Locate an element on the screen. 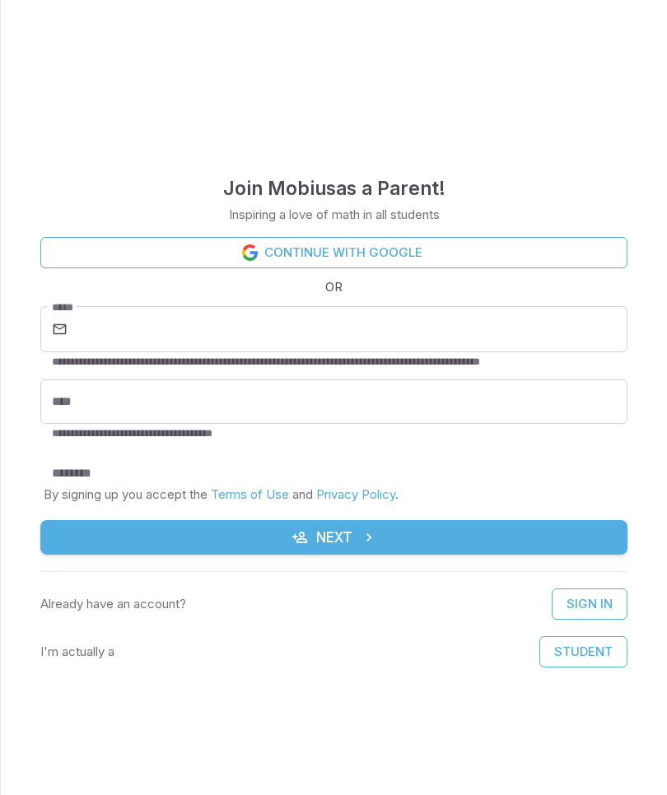 The height and width of the screenshot is (795, 667). p: By signing up you accept the and . is located at coordinates (333, 495).